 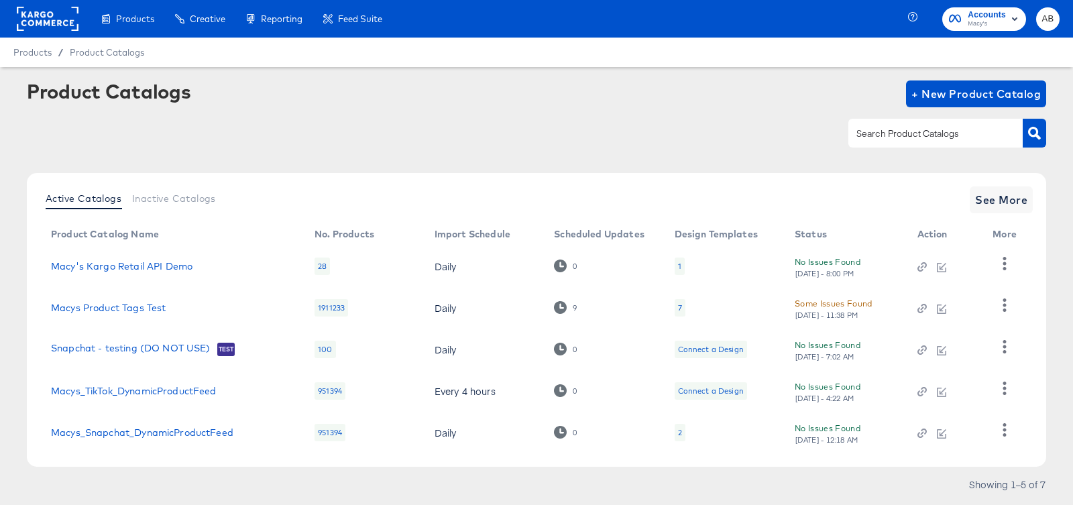 What do you see at coordinates (680, 433) in the screenshot?
I see `div: 2` at bounding box center [680, 433].